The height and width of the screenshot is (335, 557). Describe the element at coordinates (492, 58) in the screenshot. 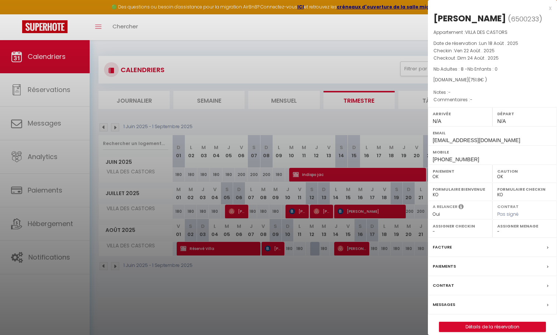

I see `p: Checkout :` at that location.